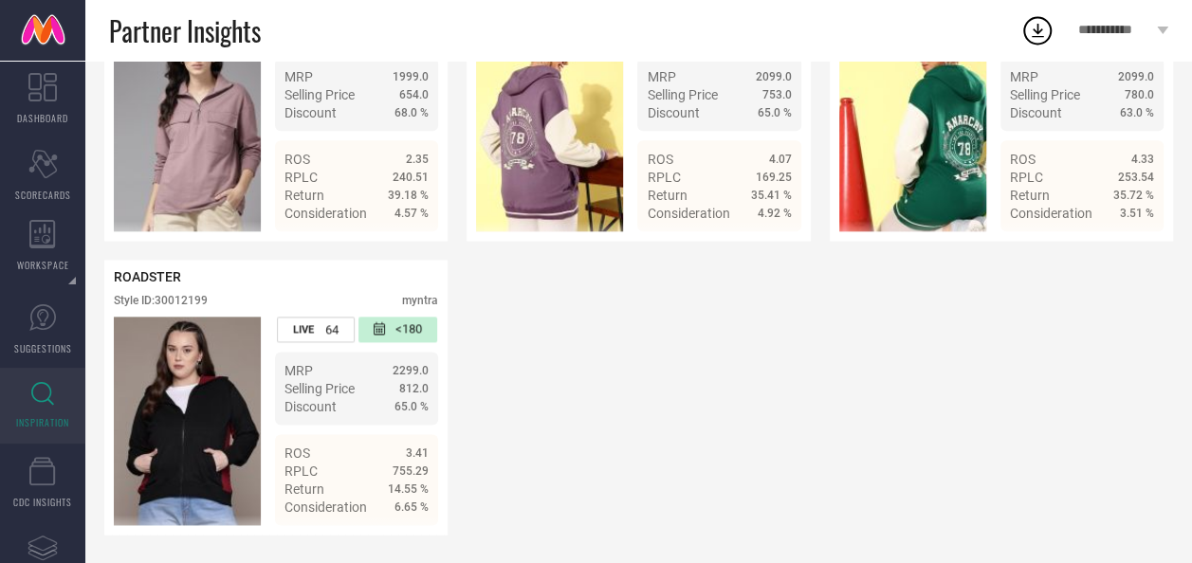  I want to click on span: 2299.0, so click(411, 371).